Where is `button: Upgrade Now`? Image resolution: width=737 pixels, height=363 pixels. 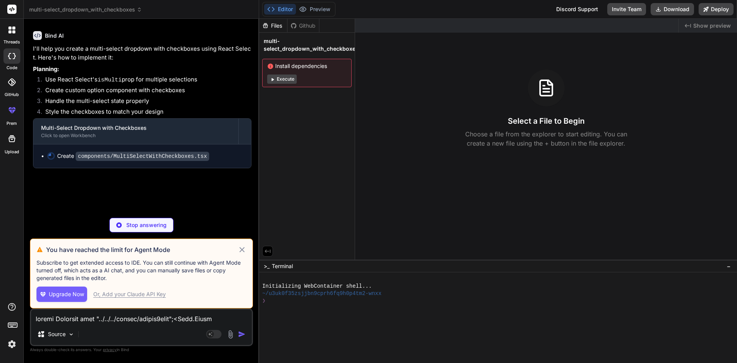 button: Upgrade Now is located at coordinates (62, 294).